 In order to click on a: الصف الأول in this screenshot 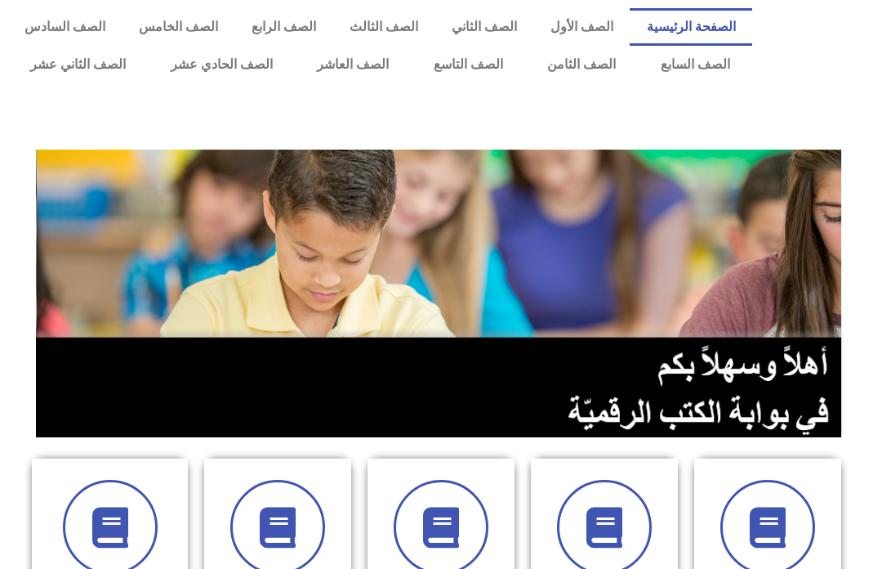, I will do `click(582, 27)`.